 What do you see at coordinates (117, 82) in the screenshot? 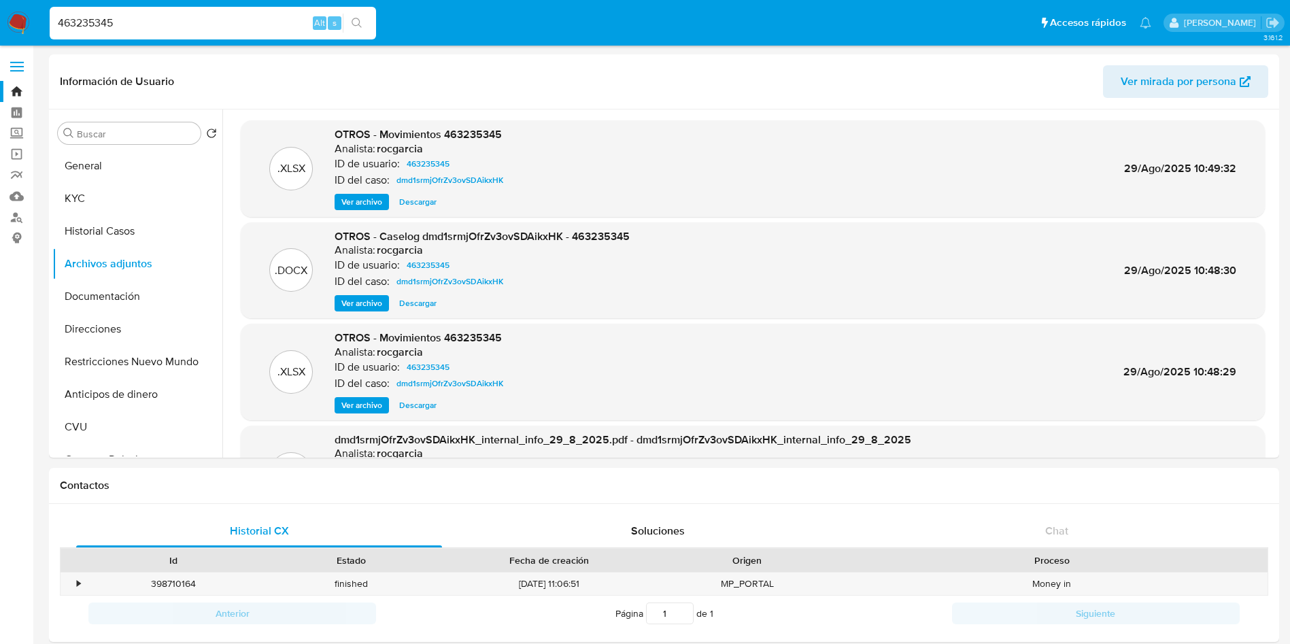
I see `h1: Información de Usuario` at bounding box center [117, 82].